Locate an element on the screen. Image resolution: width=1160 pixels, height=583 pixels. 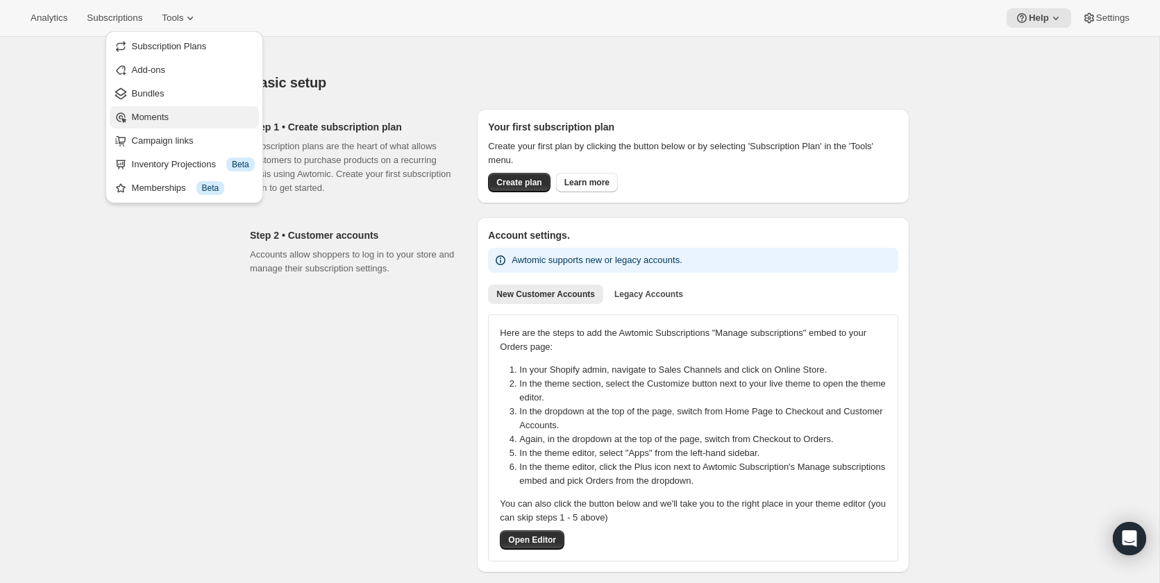
h2: Account settings. is located at coordinates (693, 235).